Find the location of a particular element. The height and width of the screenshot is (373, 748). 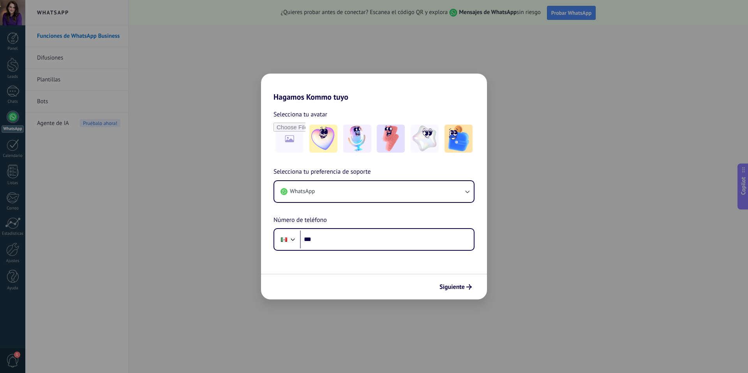

span: Siguiente is located at coordinates (452, 287).